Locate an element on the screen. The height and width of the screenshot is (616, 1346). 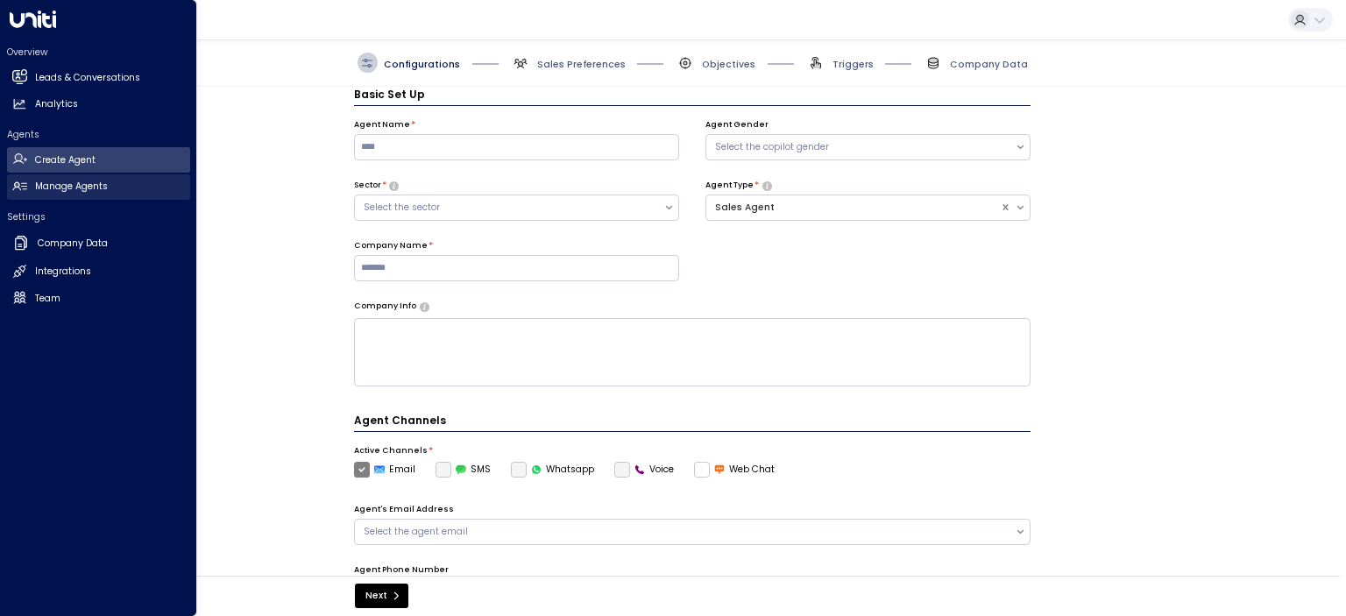
span: Company Data is located at coordinates (989, 64).